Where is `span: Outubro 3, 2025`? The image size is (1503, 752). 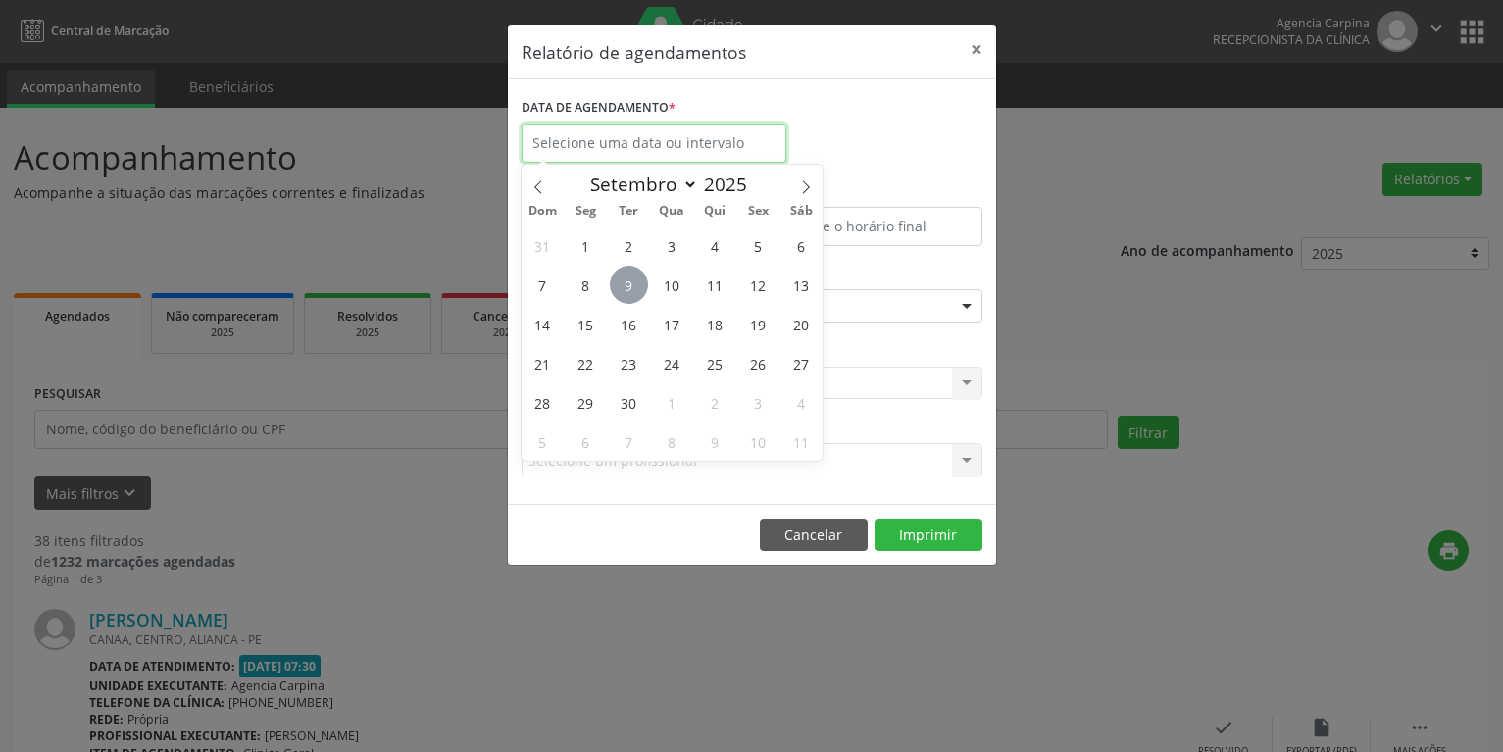
span: Outubro 3, 2025 is located at coordinates (758, 402).